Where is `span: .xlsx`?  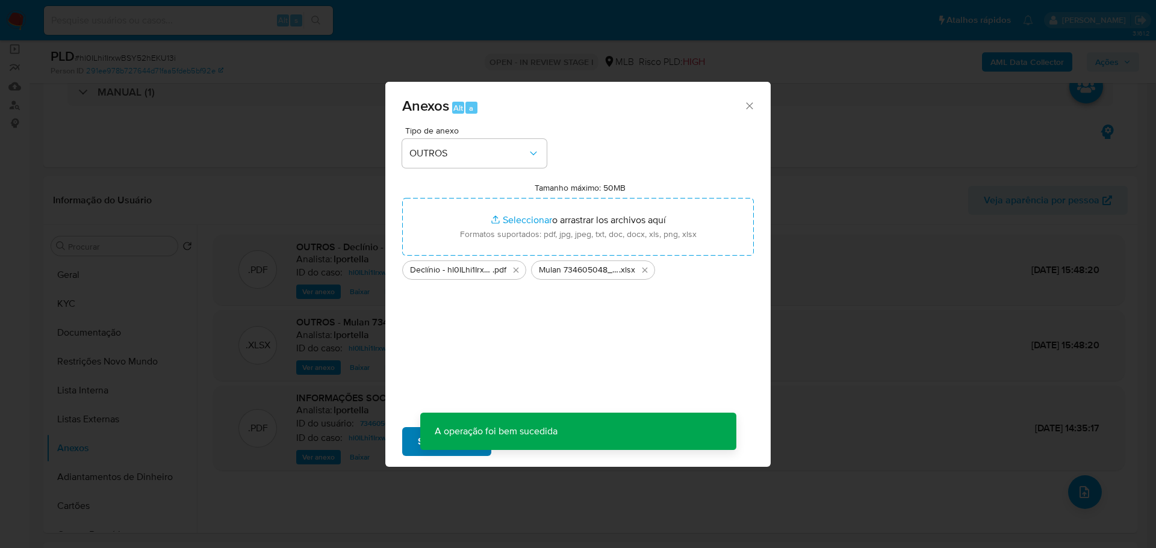 span: .xlsx is located at coordinates (627, 270).